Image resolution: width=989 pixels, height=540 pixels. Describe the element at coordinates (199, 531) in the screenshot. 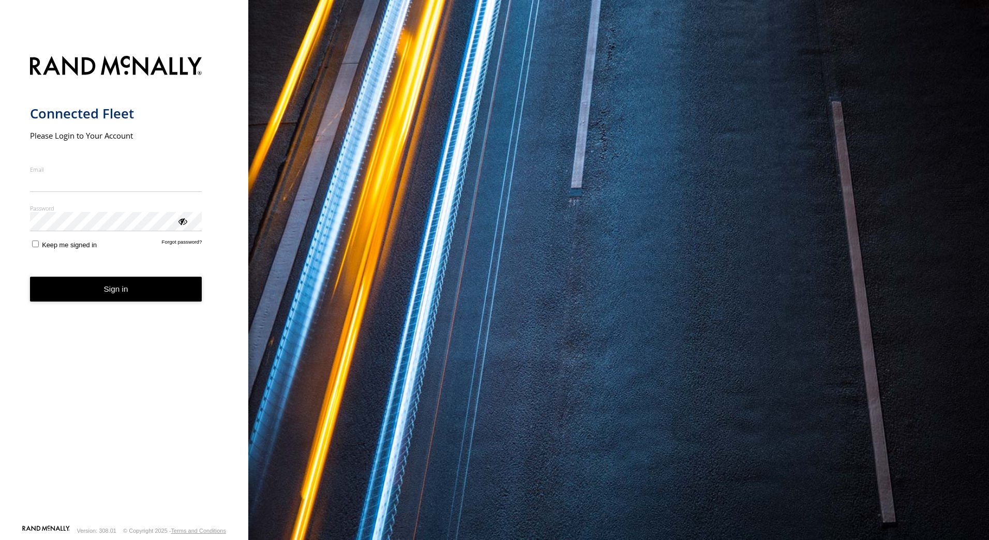

I see `a: Terms and Conditions` at that location.